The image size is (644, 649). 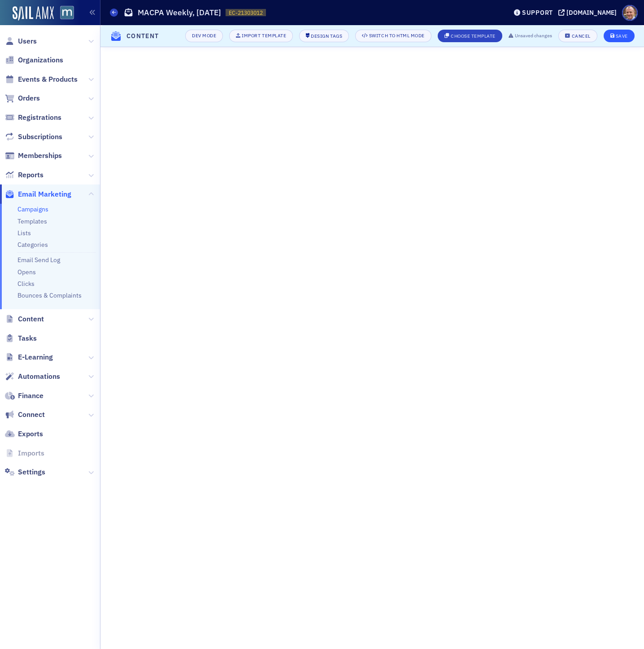 I want to click on span: Reports, so click(x=31, y=175).